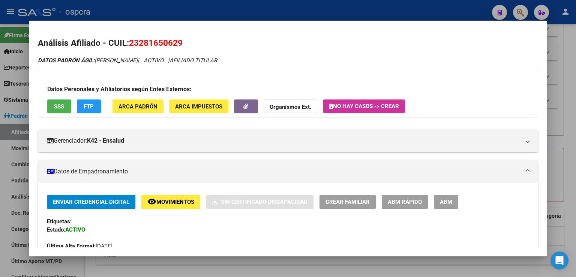 The height and width of the screenshot is (277, 576). What do you see at coordinates (59, 107) in the screenshot?
I see `span: SSS` at bounding box center [59, 107].